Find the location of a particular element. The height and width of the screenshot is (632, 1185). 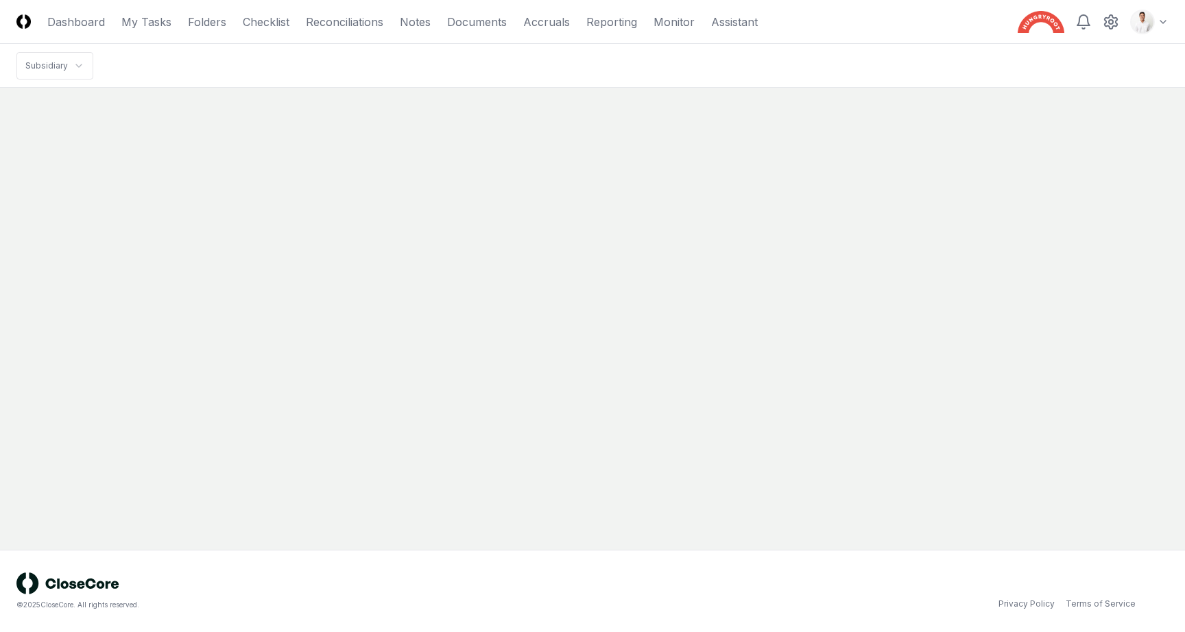

div: © 2025 CloseCore. All rights reserved. is located at coordinates (304, 605).